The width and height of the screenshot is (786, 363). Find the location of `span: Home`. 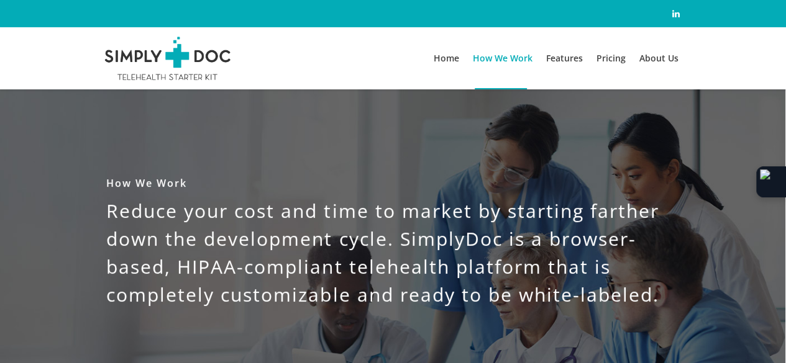

span: Home is located at coordinates (446, 58).